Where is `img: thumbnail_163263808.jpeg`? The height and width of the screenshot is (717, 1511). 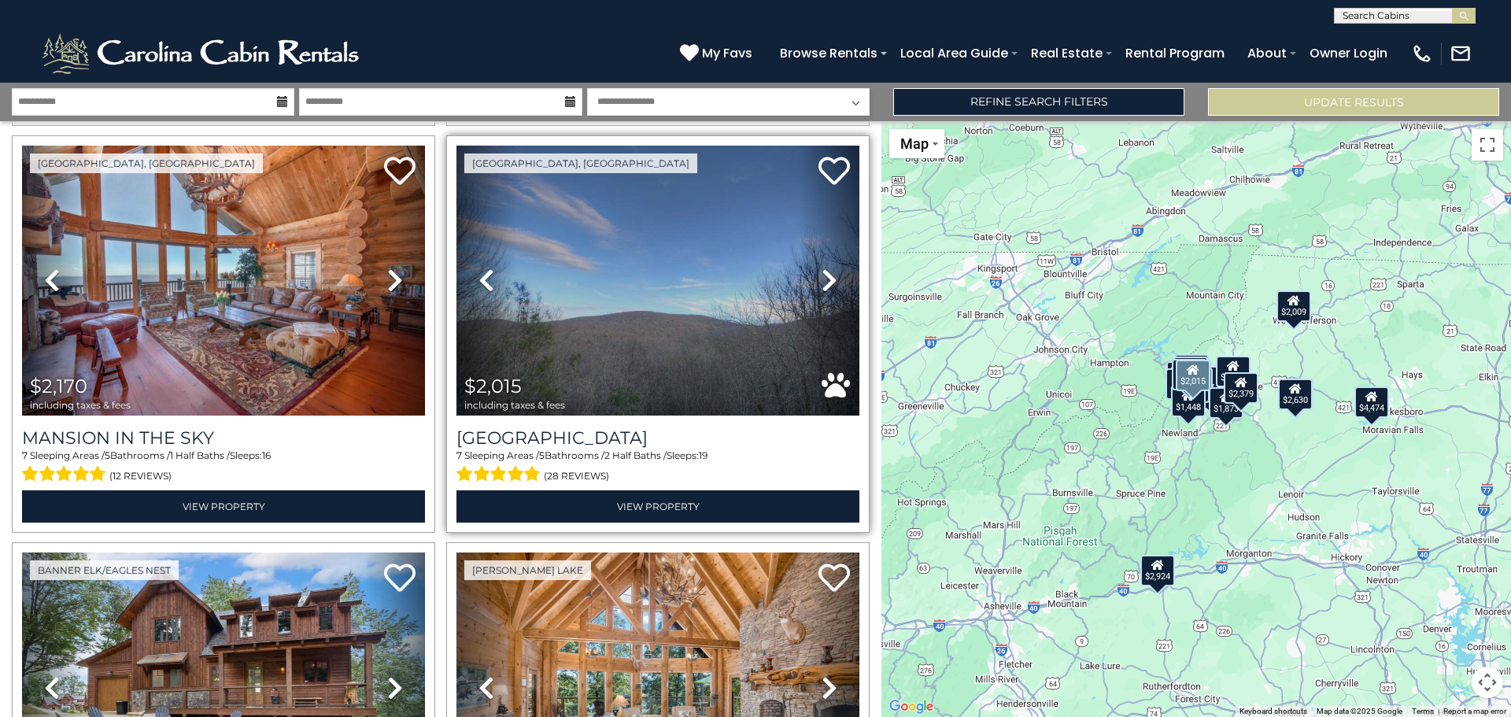 img: thumbnail_163263808.jpeg is located at coordinates (223, 280).